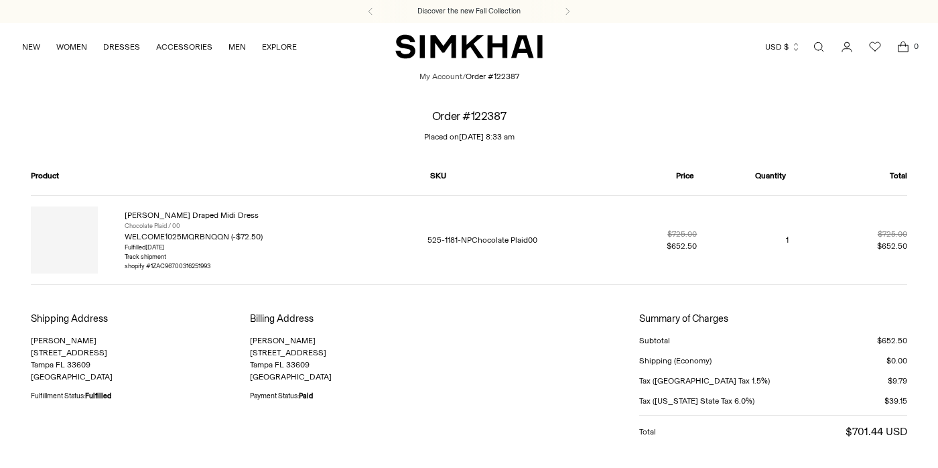  I want to click on a: MEN, so click(237, 47).